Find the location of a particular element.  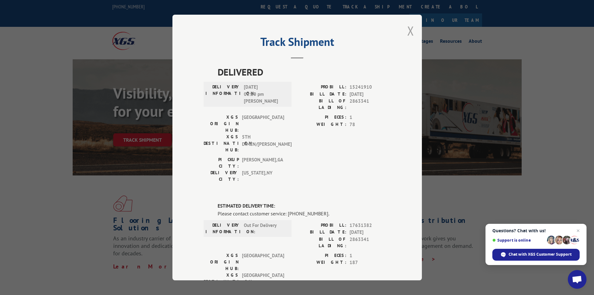

div: Open chat is located at coordinates (577, 279).